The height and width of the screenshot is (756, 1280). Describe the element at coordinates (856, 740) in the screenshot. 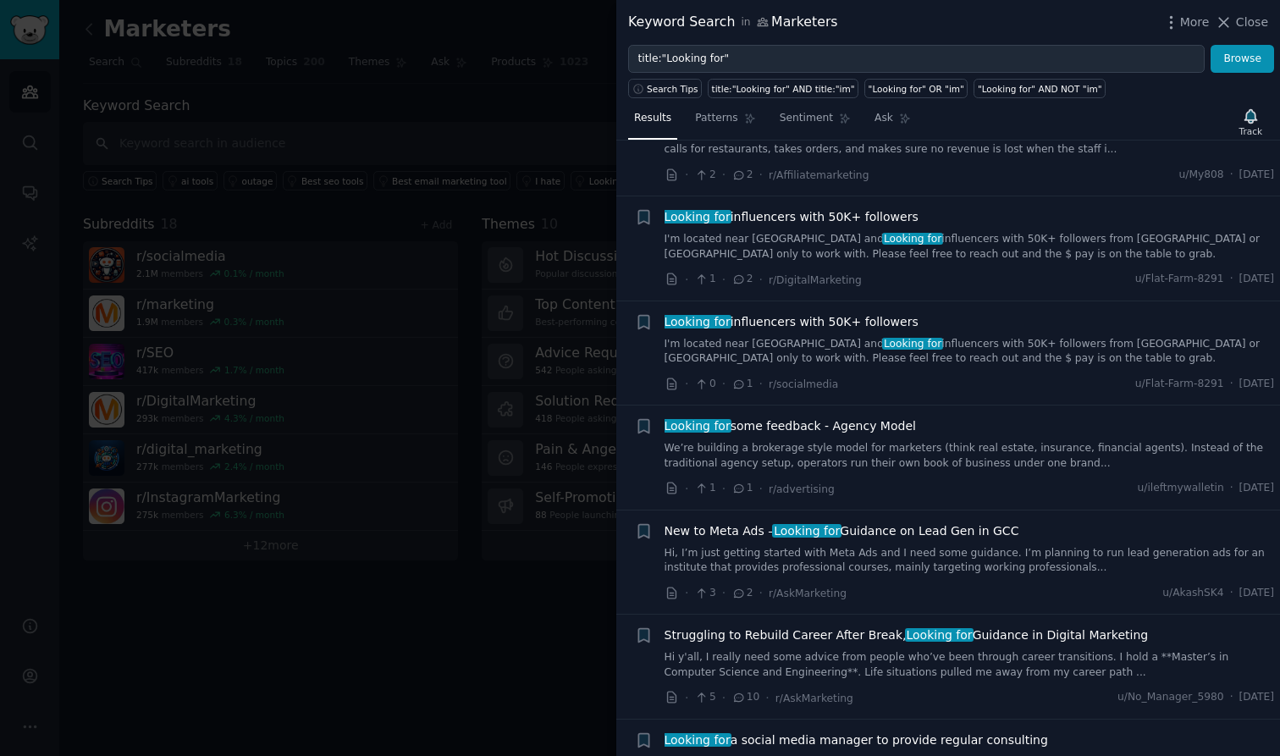

I see `a: Looking fora social media manager to provide regular consulting` at that location.